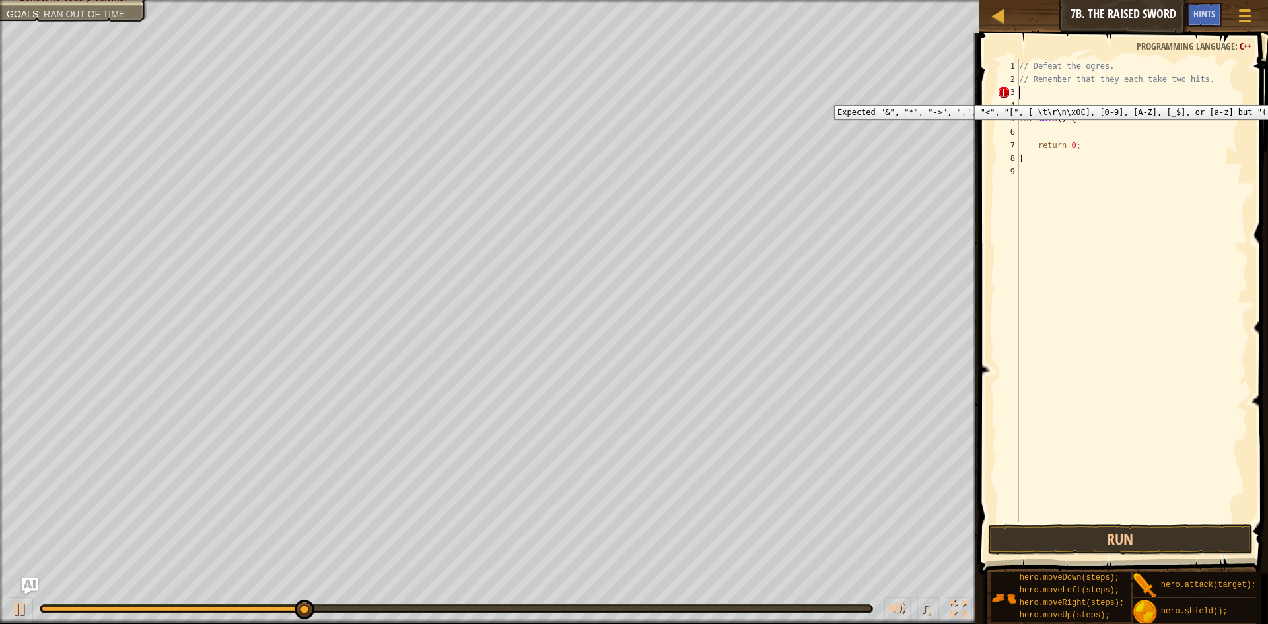 The height and width of the screenshot is (624, 1268). I want to click on div: 2, so click(1008, 79).